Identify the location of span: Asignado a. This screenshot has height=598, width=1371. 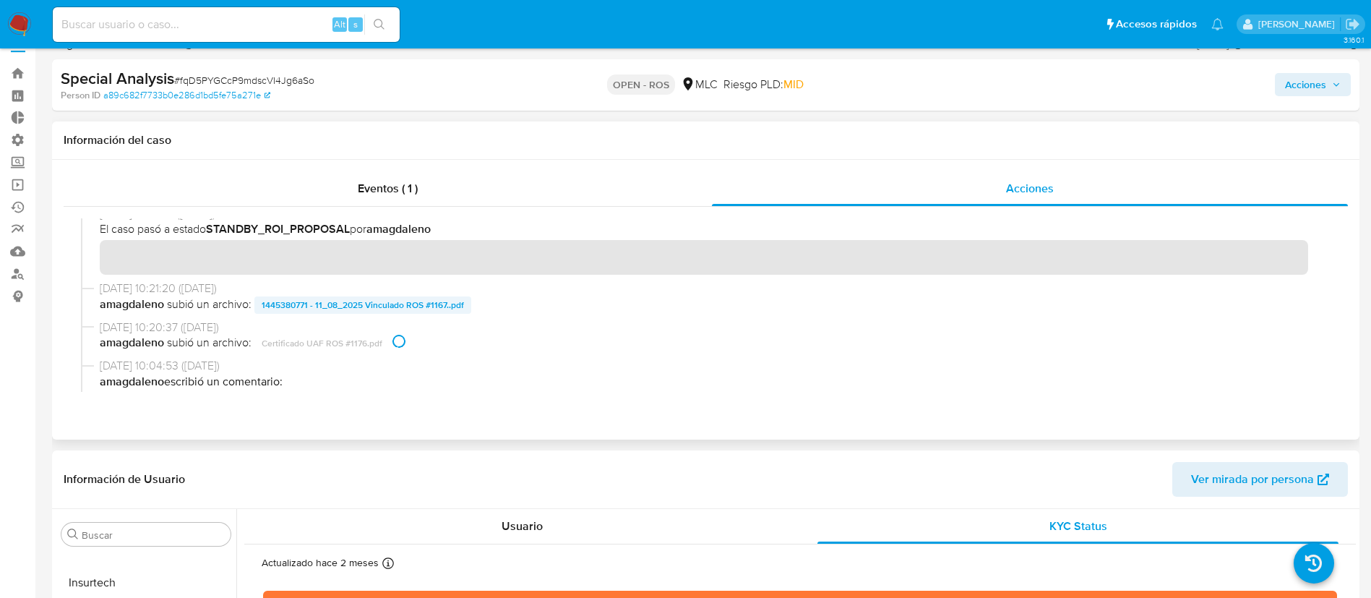
(116, 44).